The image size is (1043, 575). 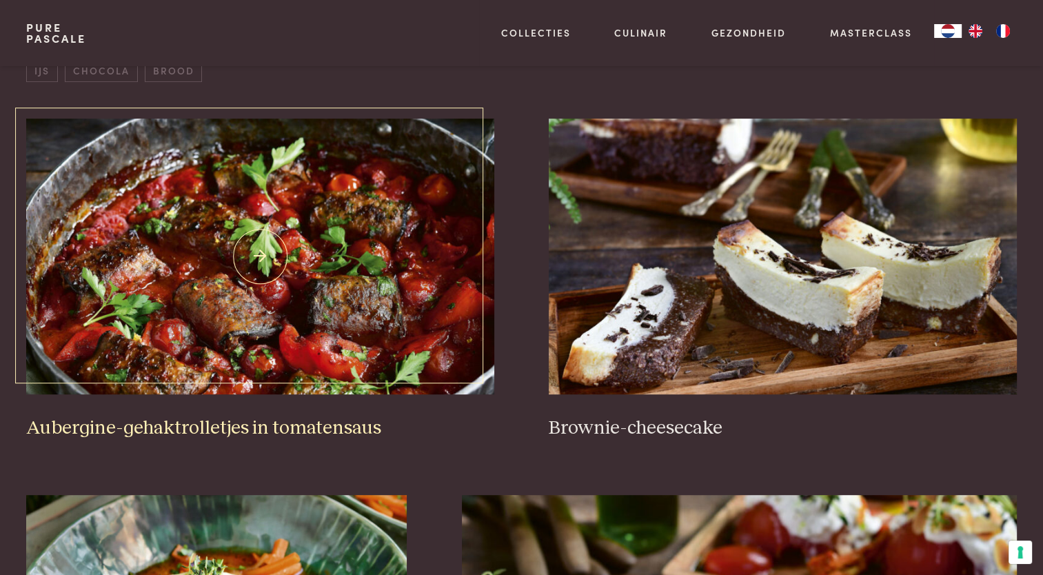 I want to click on div: Language, so click(x=948, y=31).